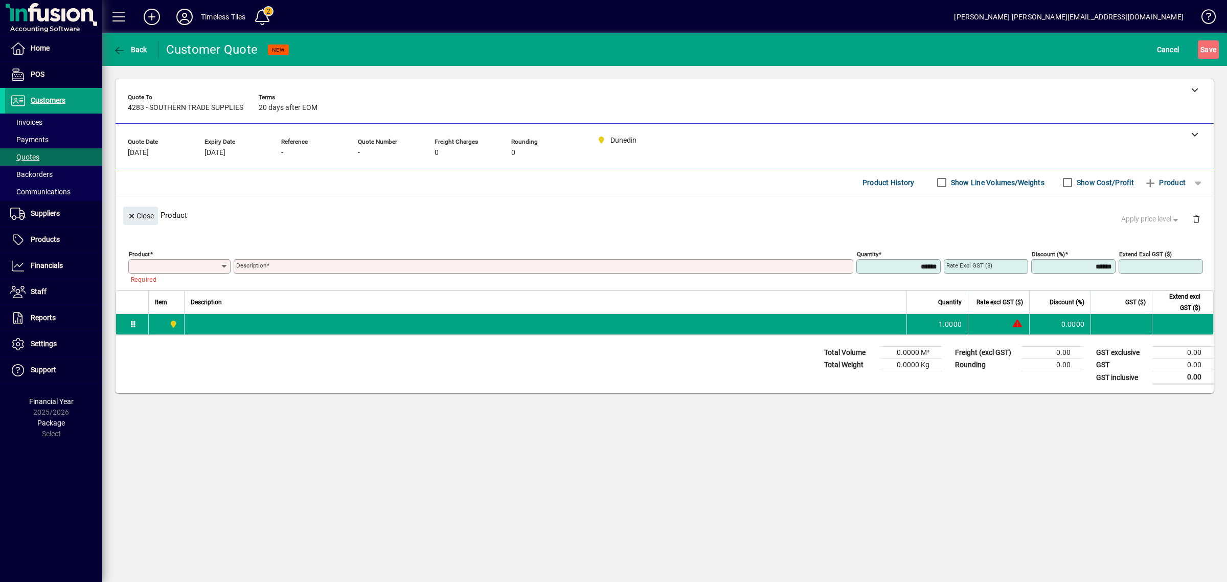 The width and height of the screenshot is (1227, 582). I want to click on a: Backorders, so click(54, 174).